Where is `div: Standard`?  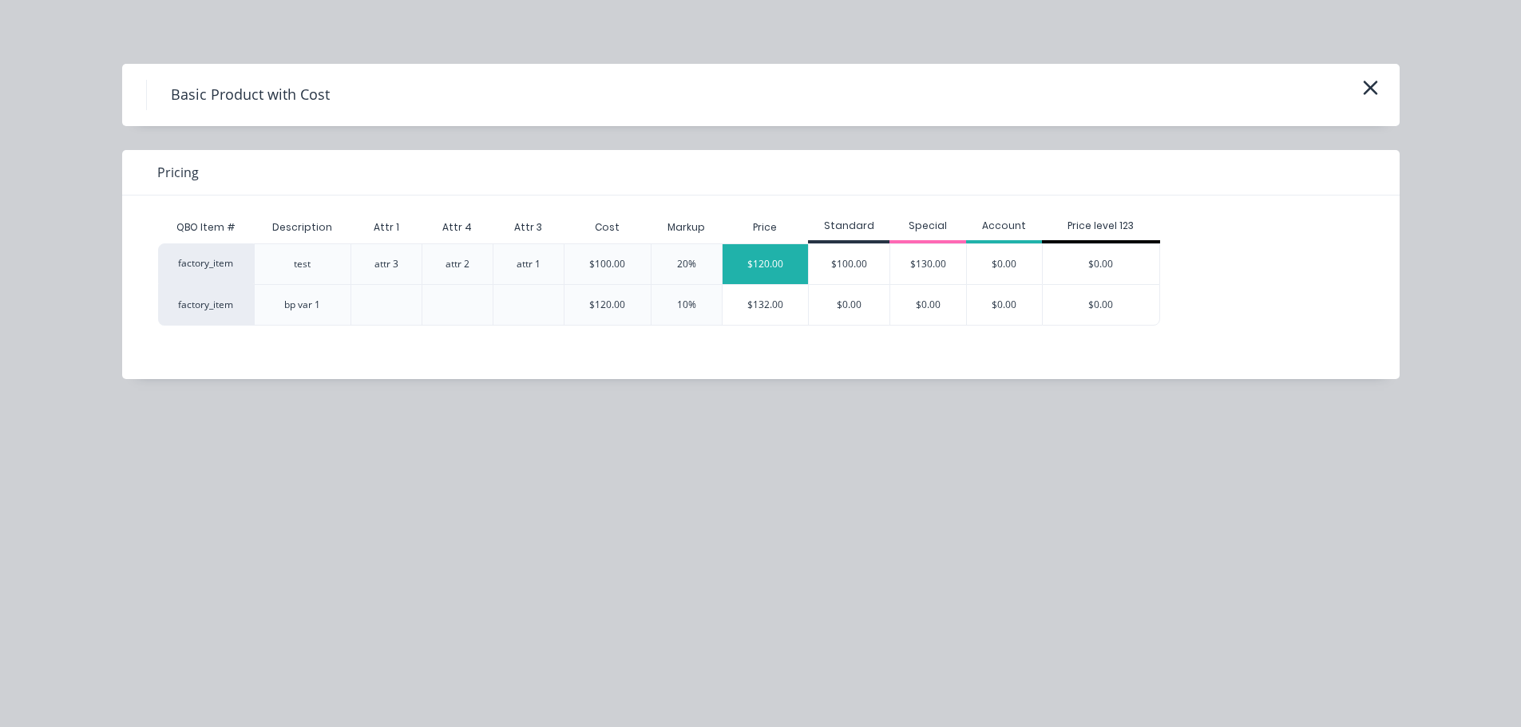 div: Standard is located at coordinates (848, 226).